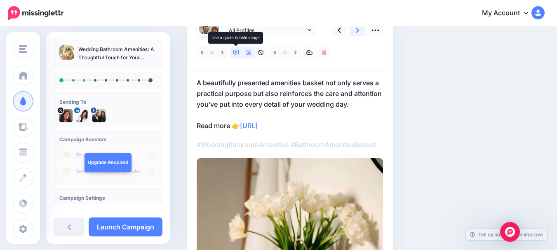 The width and height of the screenshot is (557, 250). Describe the element at coordinates (108, 139) in the screenshot. I see `h4: Campaign Boosters` at that location.